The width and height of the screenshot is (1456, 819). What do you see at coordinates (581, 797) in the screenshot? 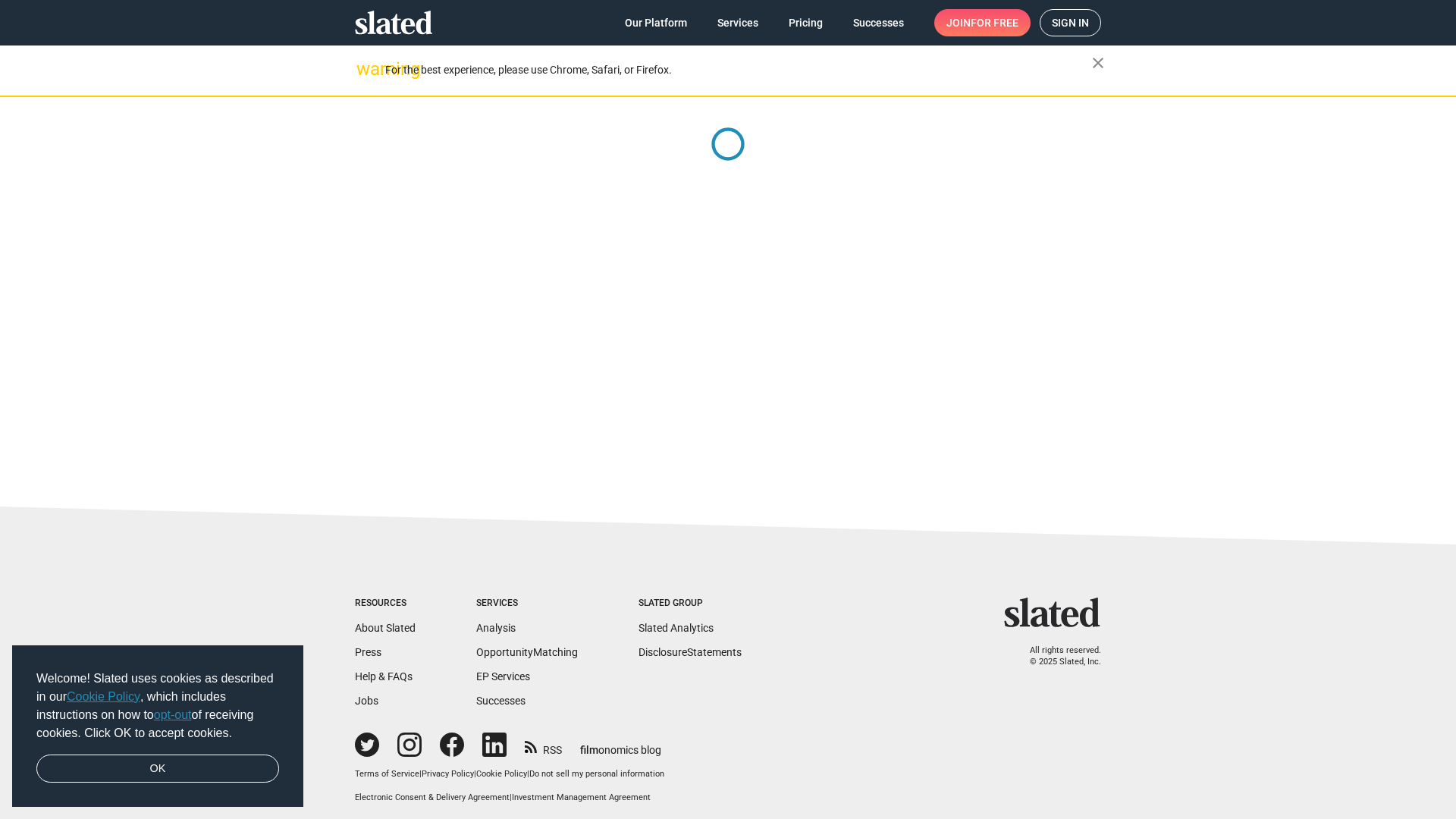
I see `a: Investment Management Agreement` at bounding box center [581, 797].